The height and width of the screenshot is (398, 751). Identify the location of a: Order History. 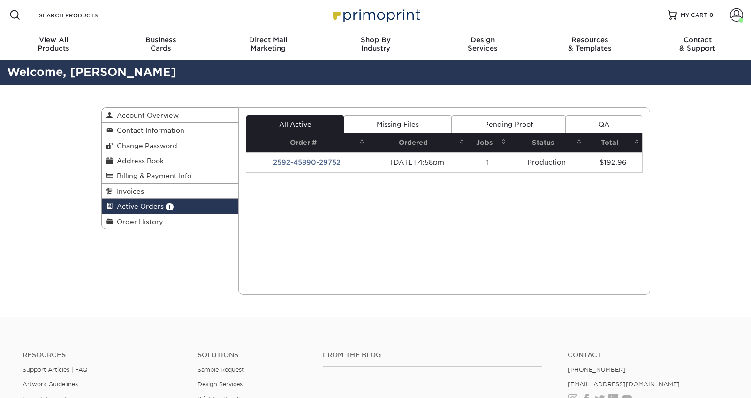
(170, 222).